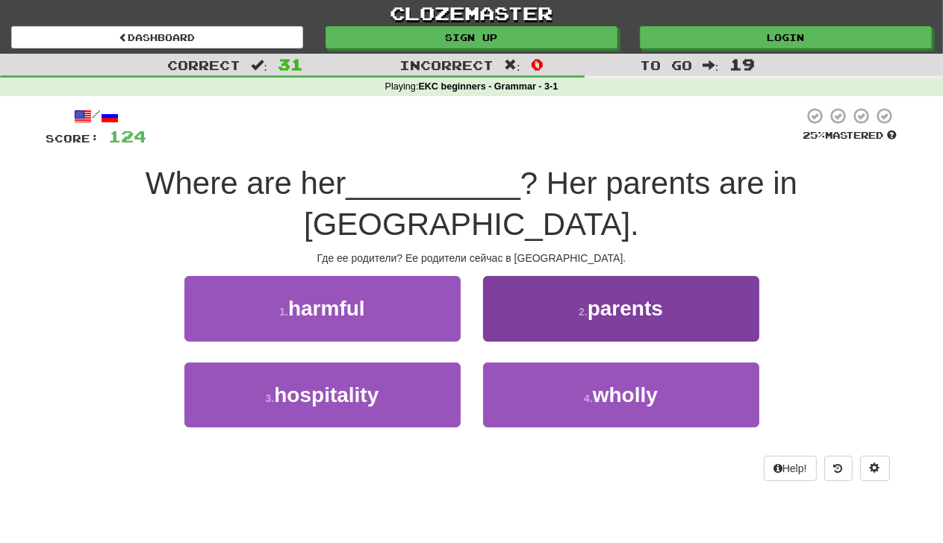 This screenshot has width=943, height=543. What do you see at coordinates (284, 312) in the screenshot?
I see `small: 1 .` at bounding box center [284, 312].